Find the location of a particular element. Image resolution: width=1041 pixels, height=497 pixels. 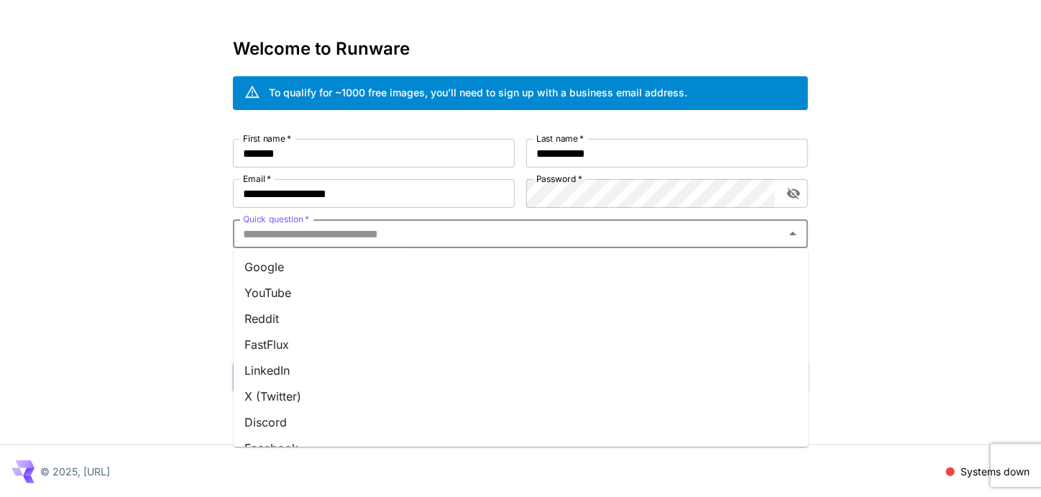

button: Close is located at coordinates (793, 234).